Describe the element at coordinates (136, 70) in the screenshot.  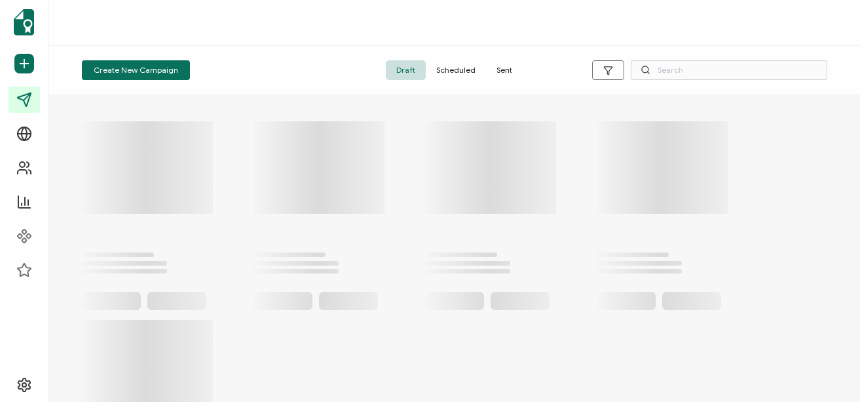
I see `button: Create New Campaign` at that location.